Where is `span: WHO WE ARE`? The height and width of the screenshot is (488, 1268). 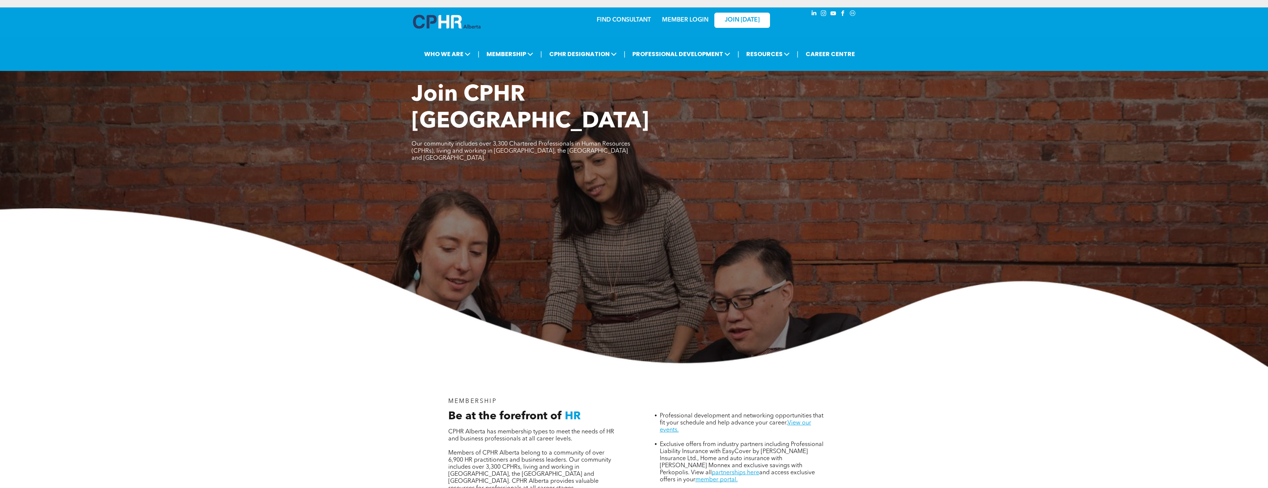 span: WHO WE ARE is located at coordinates (447, 54).